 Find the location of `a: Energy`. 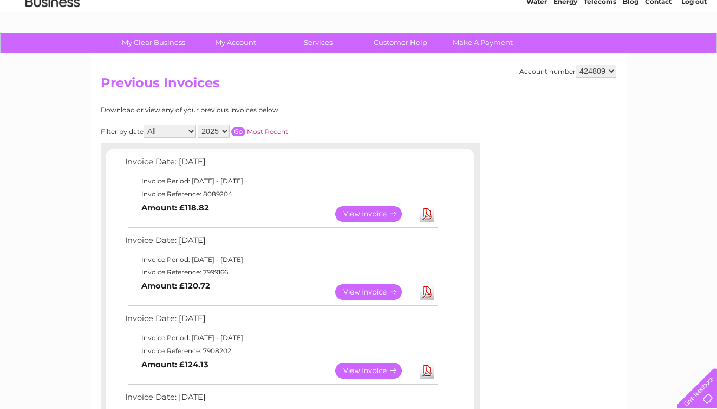

a: Energy is located at coordinates (566, 50).